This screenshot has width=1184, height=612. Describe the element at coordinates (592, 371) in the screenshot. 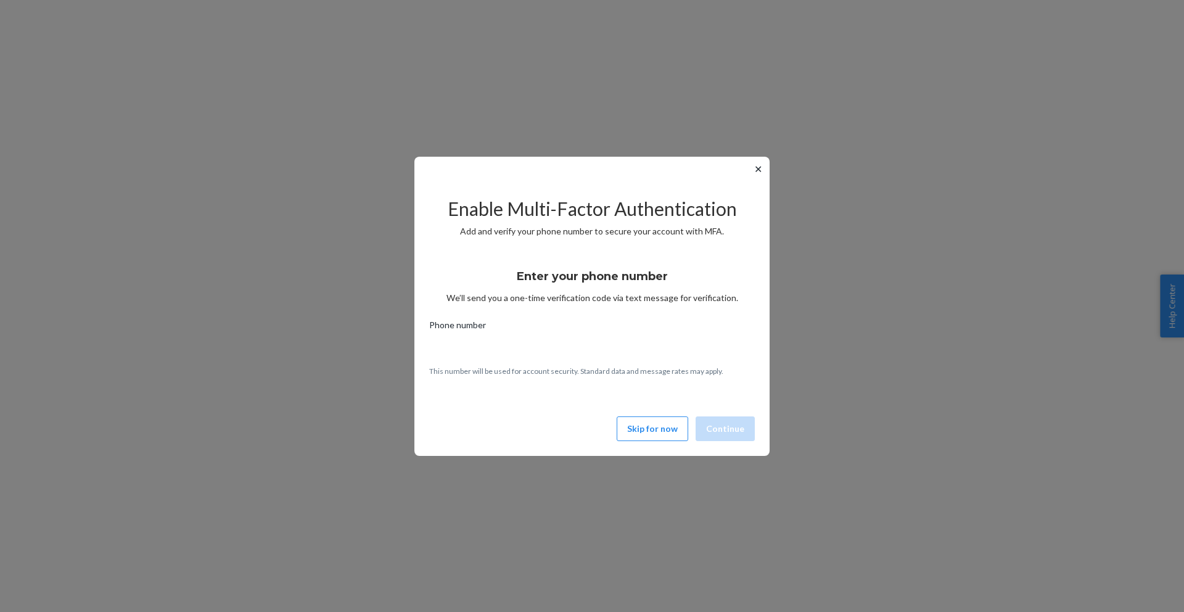

I see `p: This number will be used for account security. Standard data and message rates may apply.` at that location.